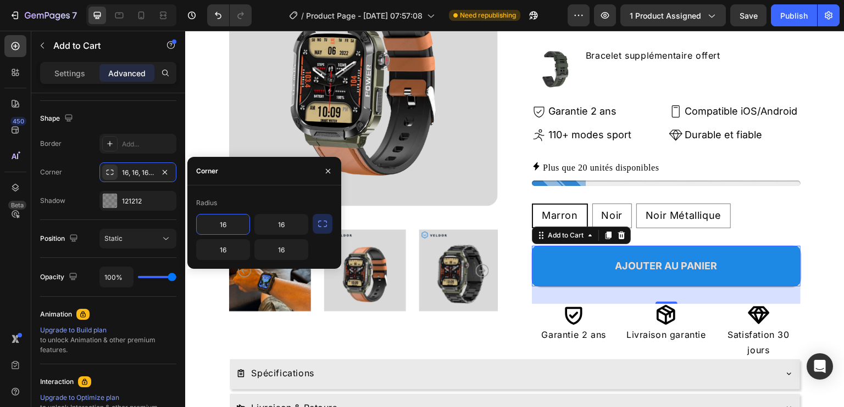 The image size is (844, 407). I want to click on div: Publish, so click(794, 15).